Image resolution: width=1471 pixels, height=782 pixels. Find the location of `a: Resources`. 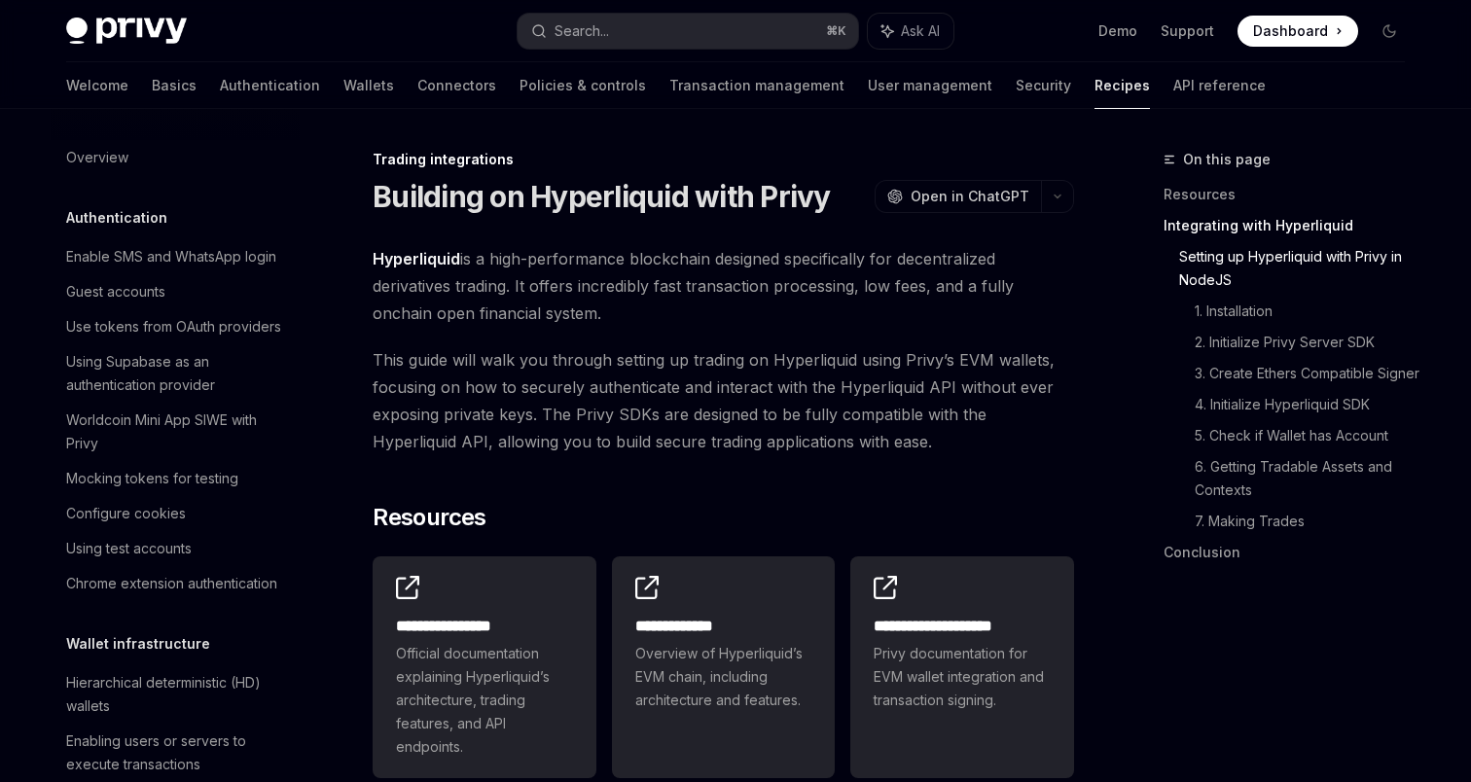

a: Resources is located at coordinates (1292, 195).